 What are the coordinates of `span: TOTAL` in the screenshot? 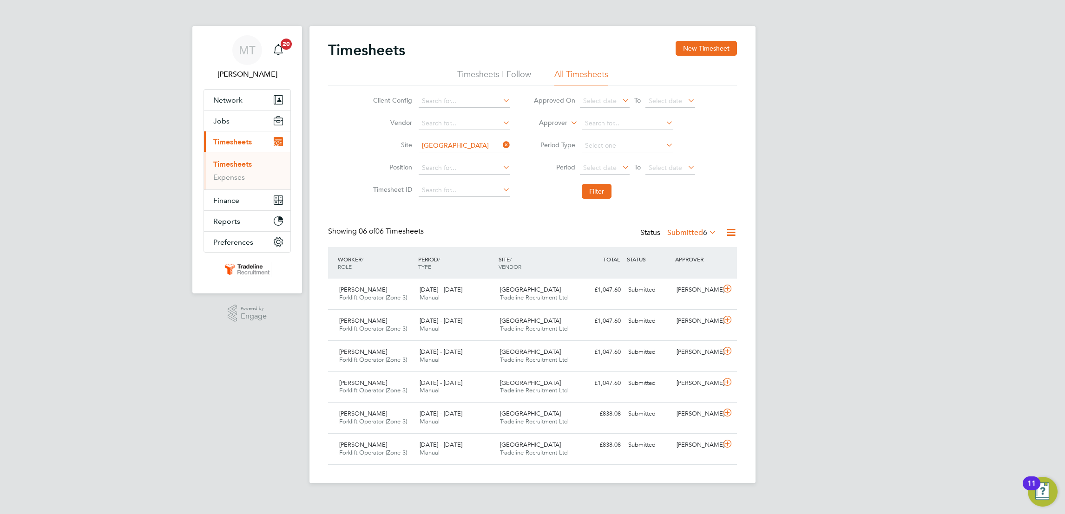 It's located at (611, 259).